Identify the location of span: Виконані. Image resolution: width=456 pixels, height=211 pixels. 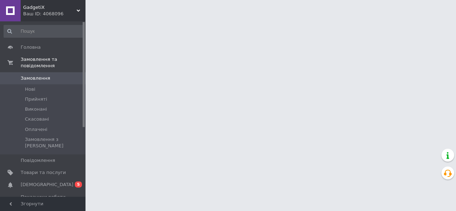
(36, 109).